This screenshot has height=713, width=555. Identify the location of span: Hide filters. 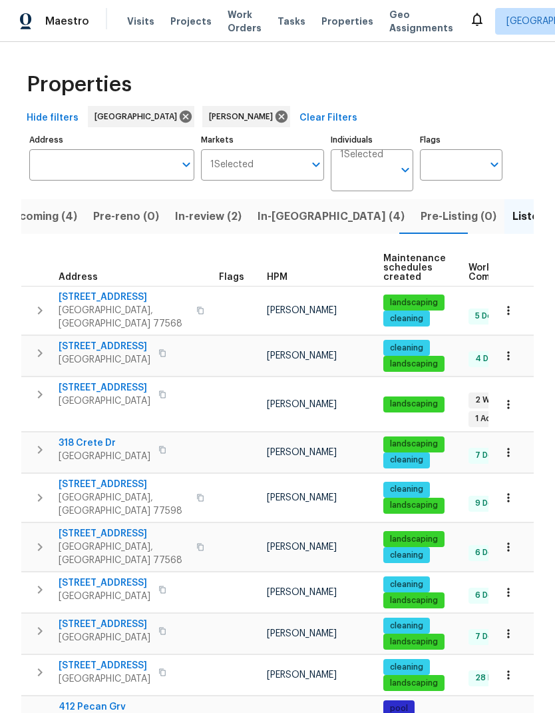
(53, 118).